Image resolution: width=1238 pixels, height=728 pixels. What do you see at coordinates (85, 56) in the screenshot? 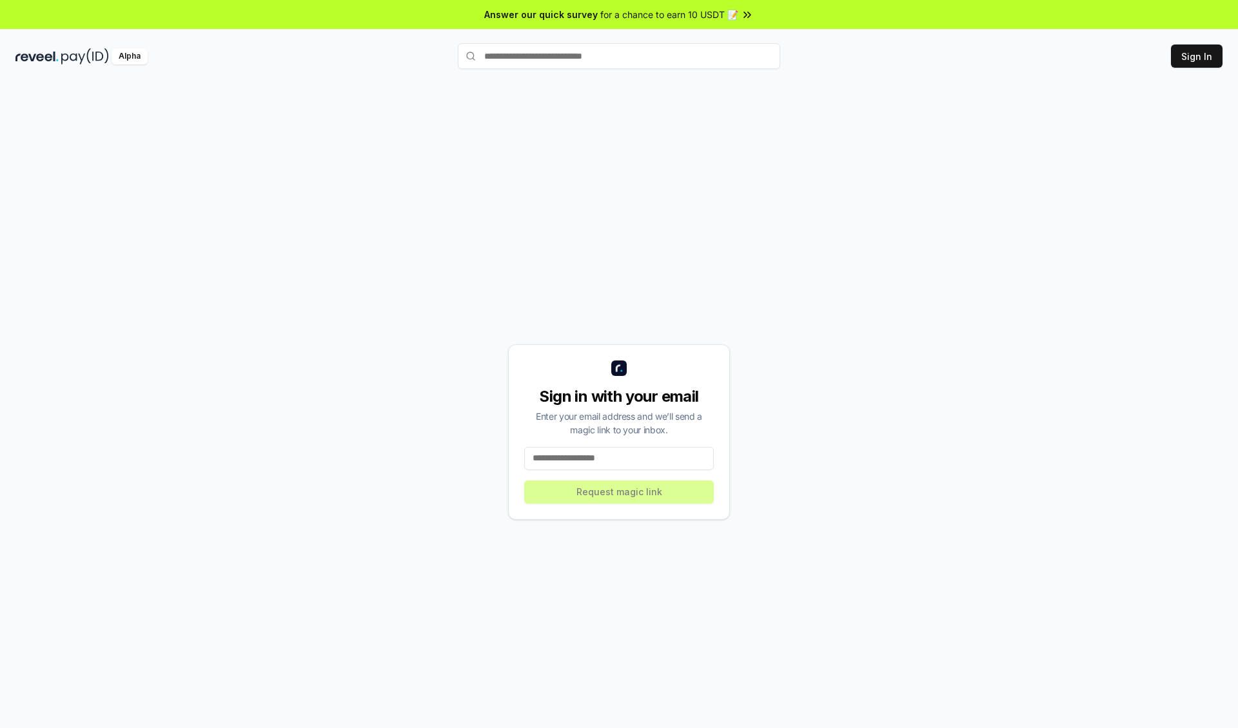
I see `img: pay_id` at bounding box center [85, 56].